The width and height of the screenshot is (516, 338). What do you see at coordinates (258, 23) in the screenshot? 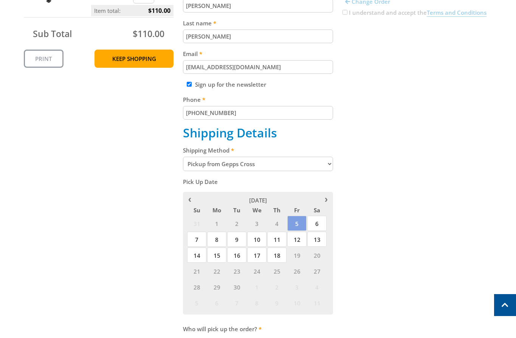
I see `label: Last name` at bounding box center [258, 23].